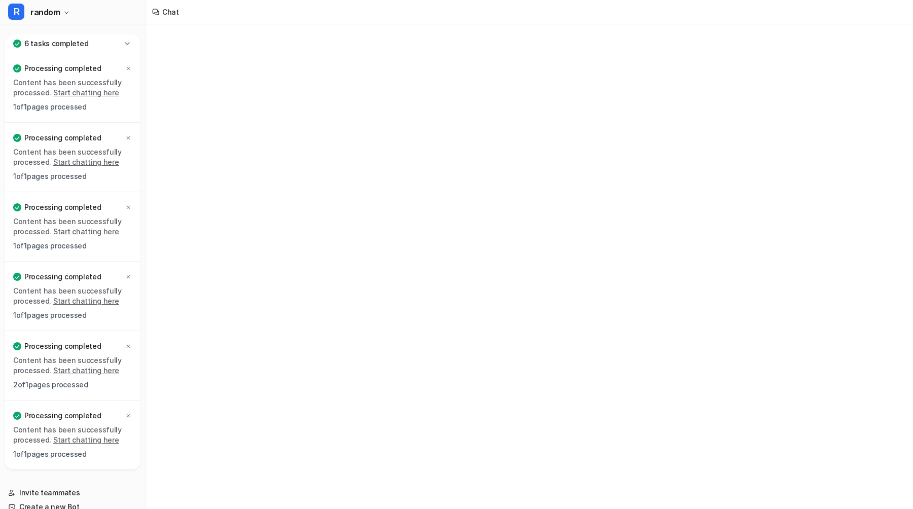  I want to click on a: Invite teammates, so click(73, 493).